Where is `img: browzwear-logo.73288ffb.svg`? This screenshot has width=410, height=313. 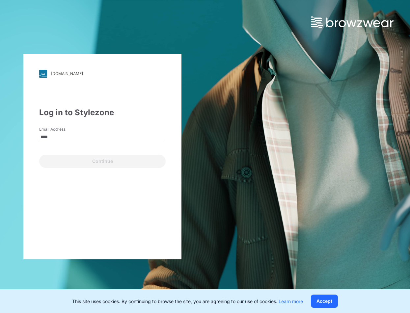
img: browzwear-logo.73288ffb.svg is located at coordinates (353, 22).